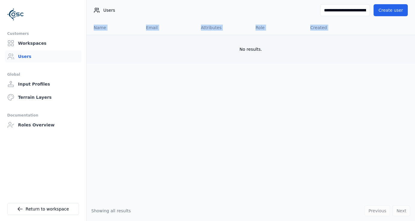 The width and height of the screenshot is (415, 221). What do you see at coordinates (390, 10) in the screenshot?
I see `button: Create user` at bounding box center [390, 10].